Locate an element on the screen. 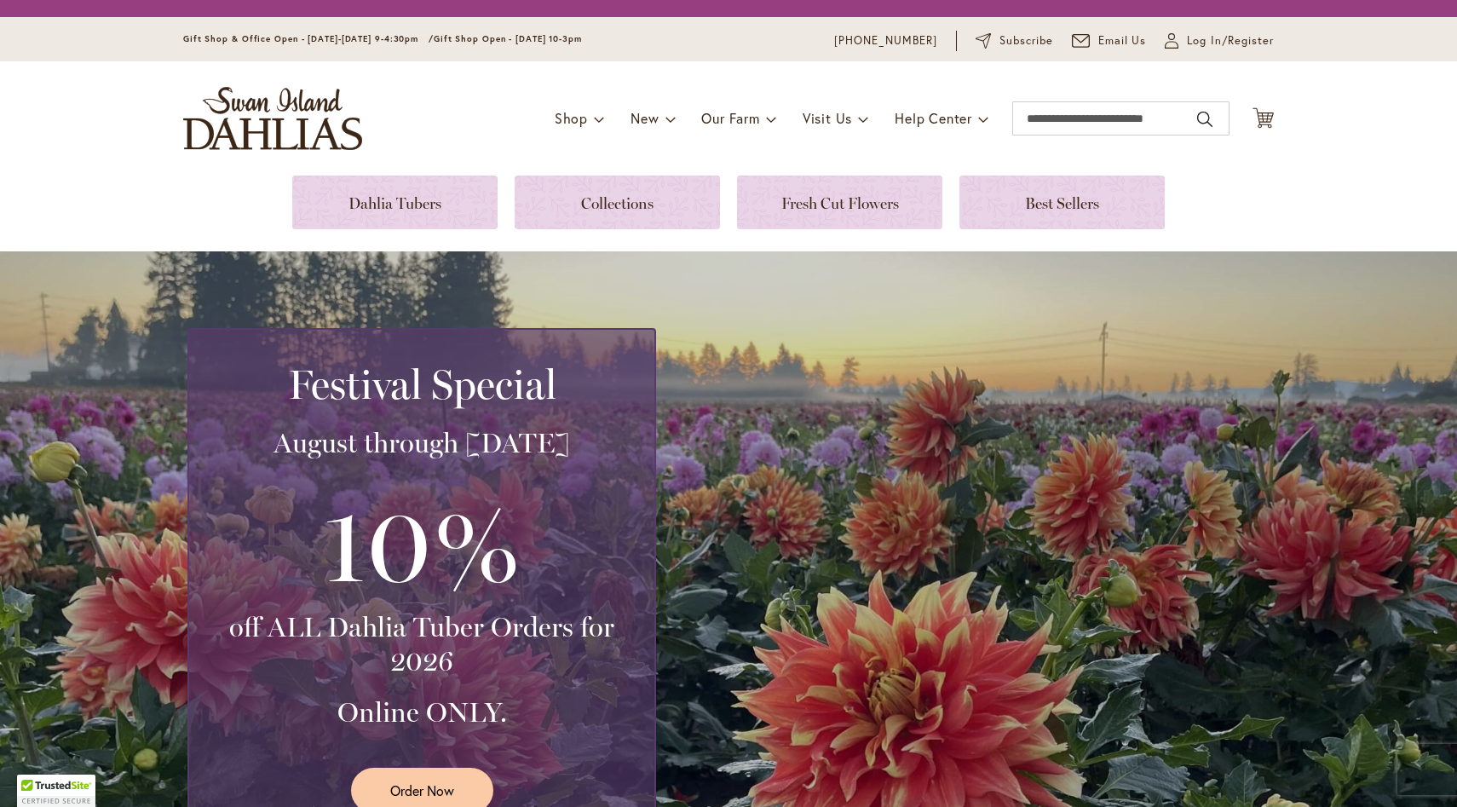 The image size is (1457, 807). span: Help Center is located at coordinates (933, 118).